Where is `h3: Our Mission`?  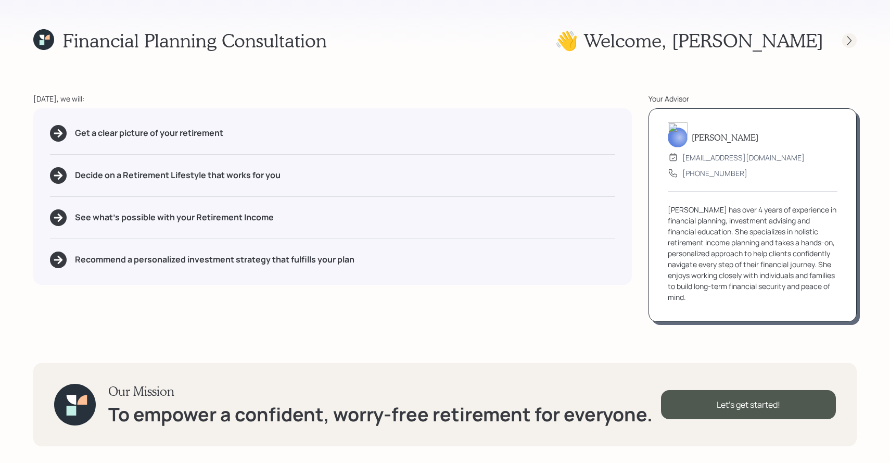 h3: Our Mission is located at coordinates (381, 391).